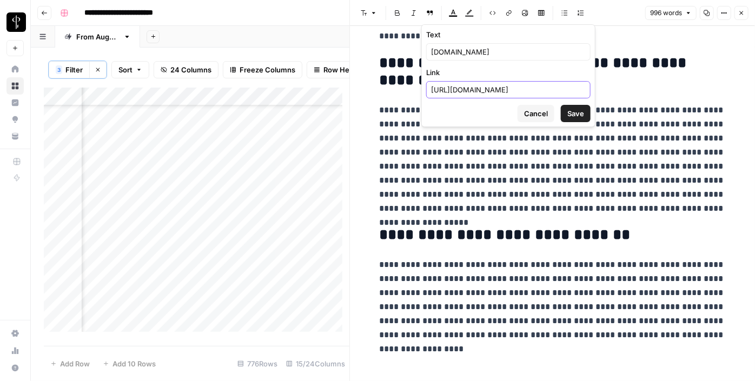 The height and width of the screenshot is (381, 755). What do you see at coordinates (59, 70) in the screenshot?
I see `div: 3` at bounding box center [59, 70].